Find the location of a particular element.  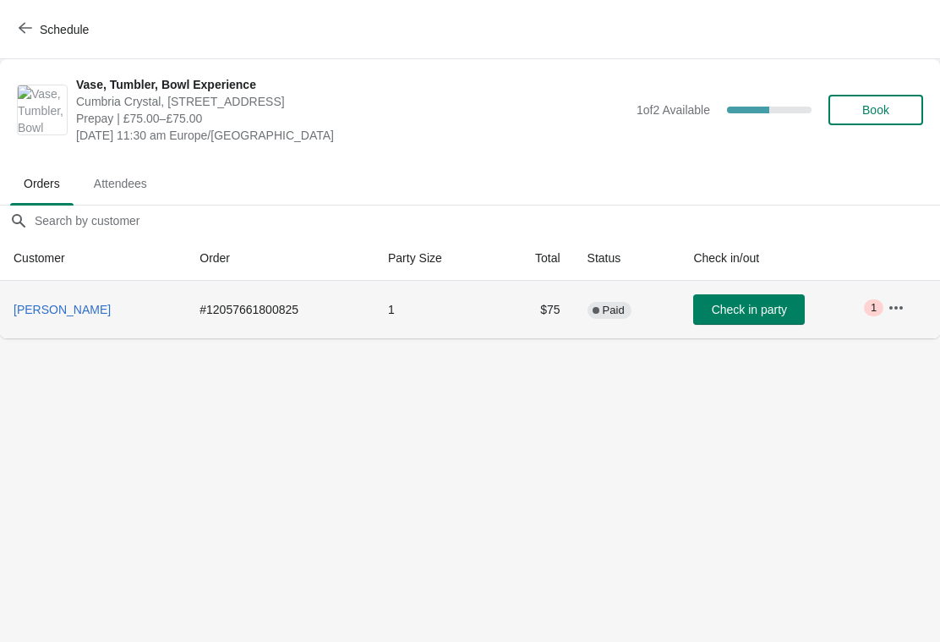

td: $75 is located at coordinates (534, 309).